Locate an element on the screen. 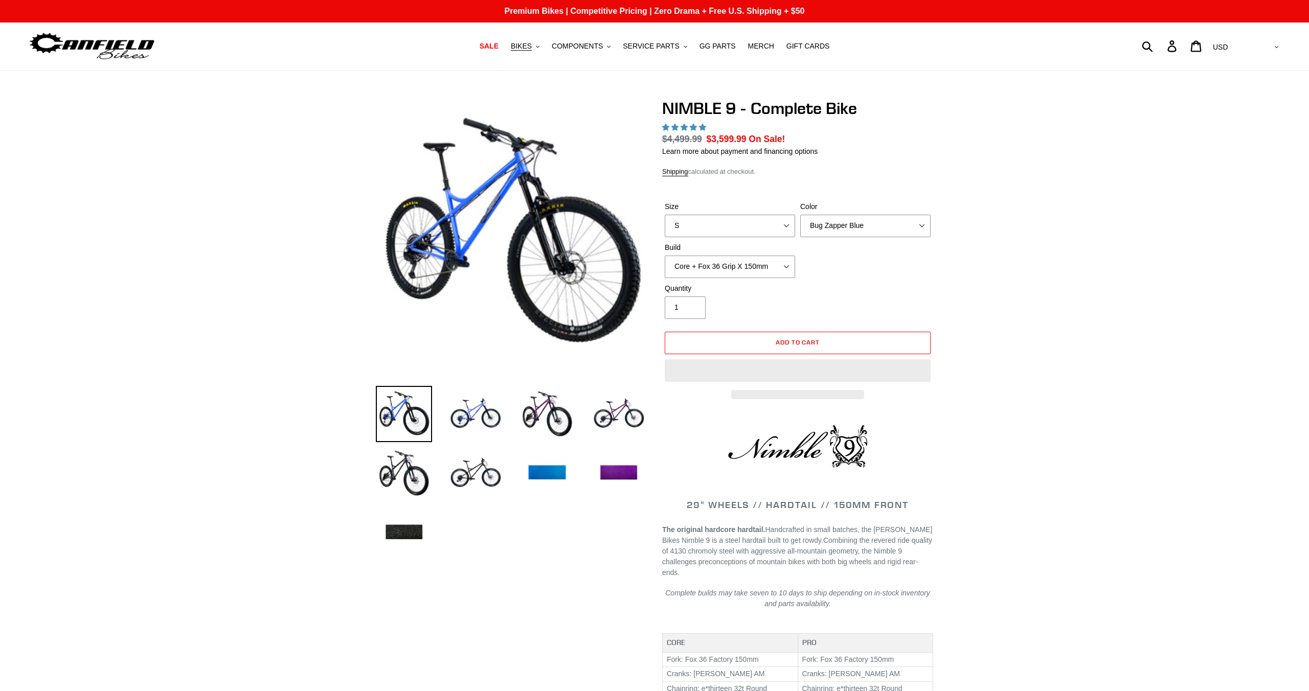 The width and height of the screenshot is (1309, 691). span: On Sale! is located at coordinates (767, 139).